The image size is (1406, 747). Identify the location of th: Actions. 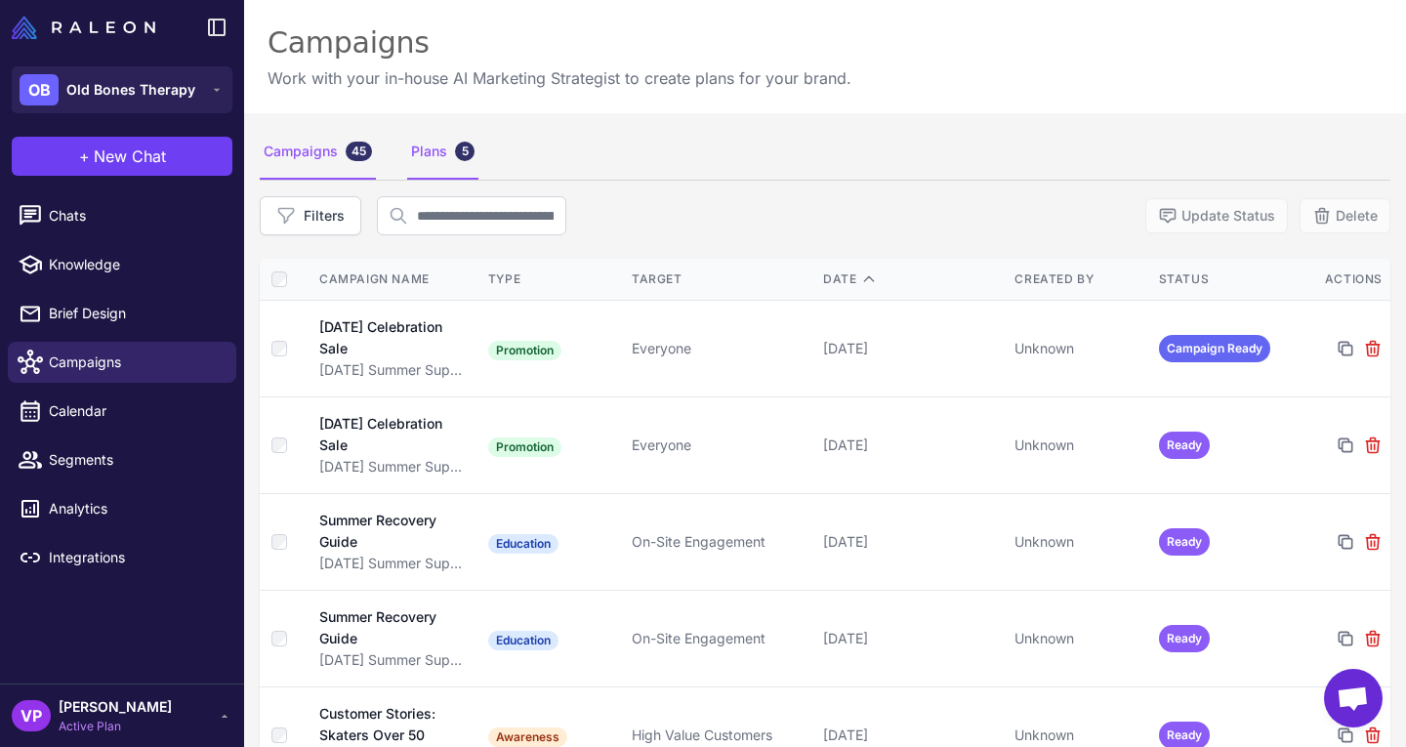
(1342, 279).